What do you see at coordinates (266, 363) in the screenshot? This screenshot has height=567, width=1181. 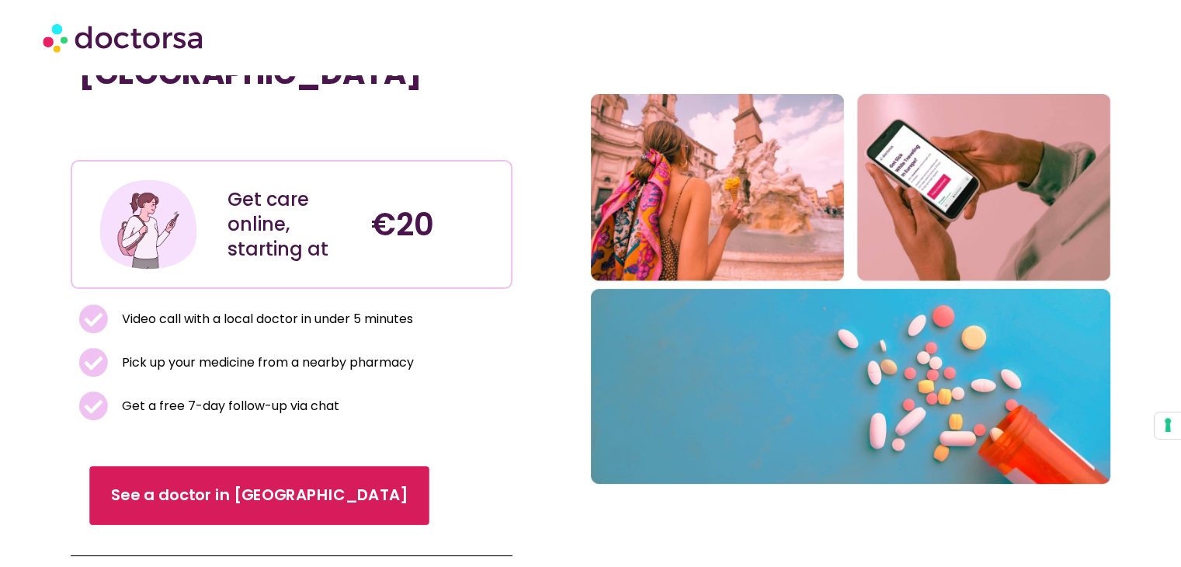 I see `span: Pick up your medicine from a nearby pharmacy` at bounding box center [266, 363].